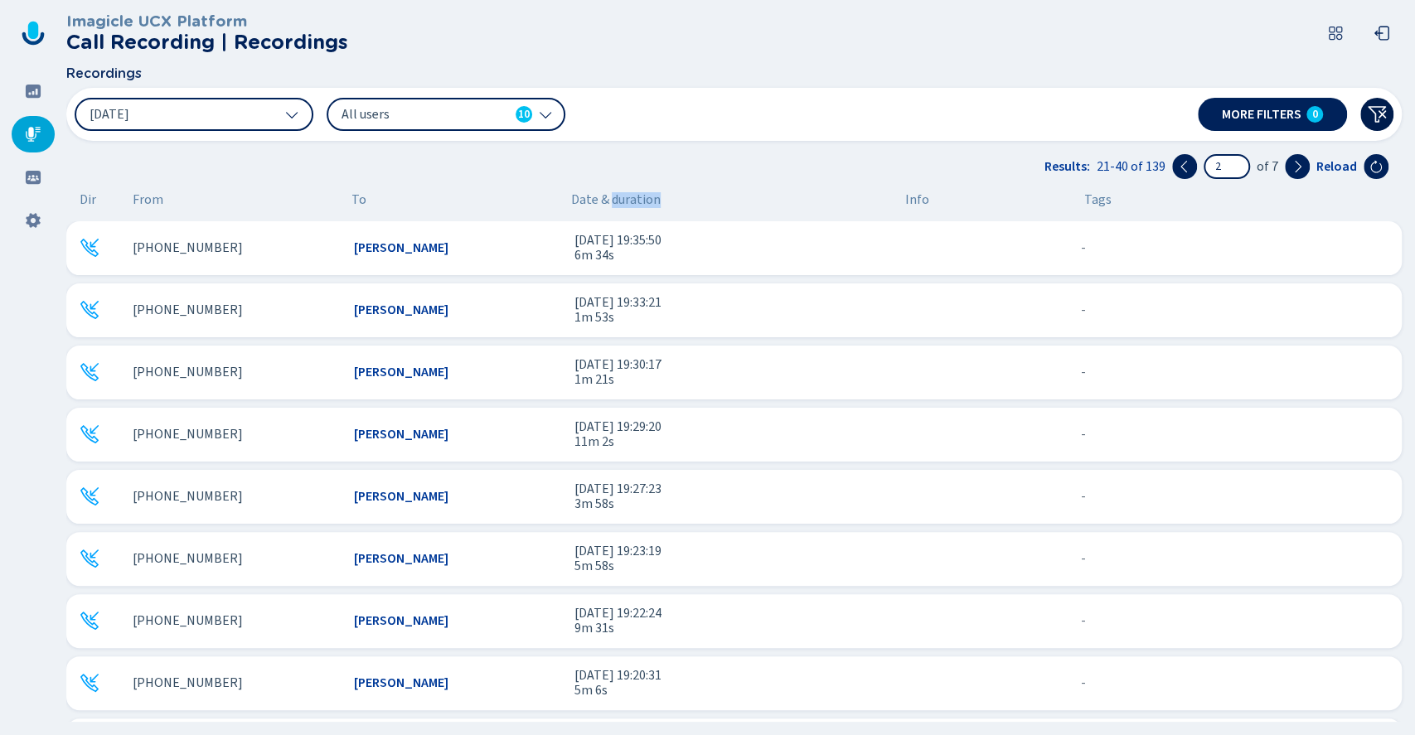  I want to click on svg: box-arrow-left, so click(1382, 33).